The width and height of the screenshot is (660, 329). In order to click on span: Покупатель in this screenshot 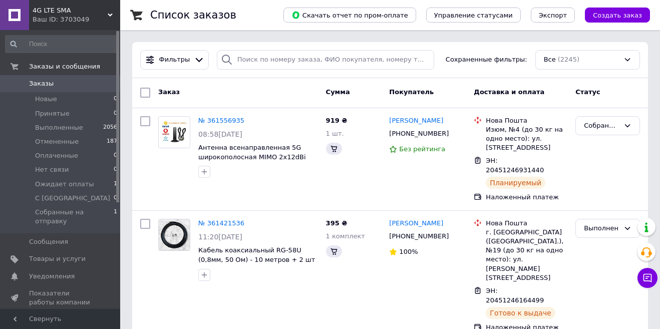, I will do `click(411, 92)`.